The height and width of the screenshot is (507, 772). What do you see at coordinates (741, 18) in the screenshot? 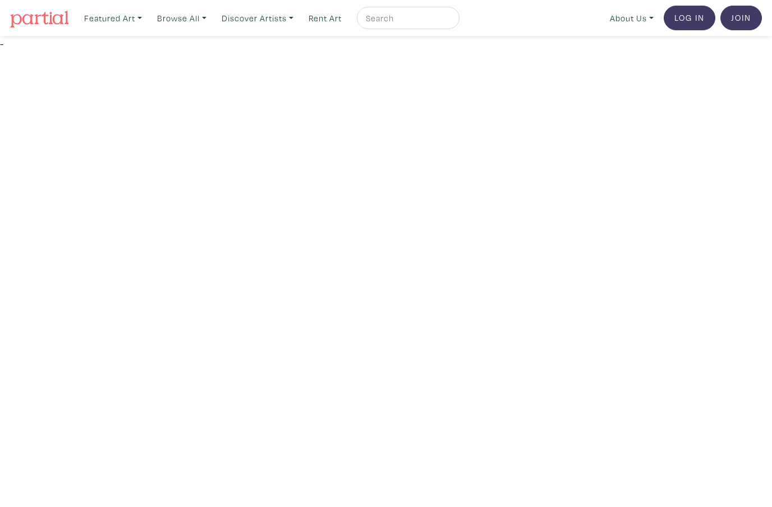
I see `a: Join` at bounding box center [741, 18].